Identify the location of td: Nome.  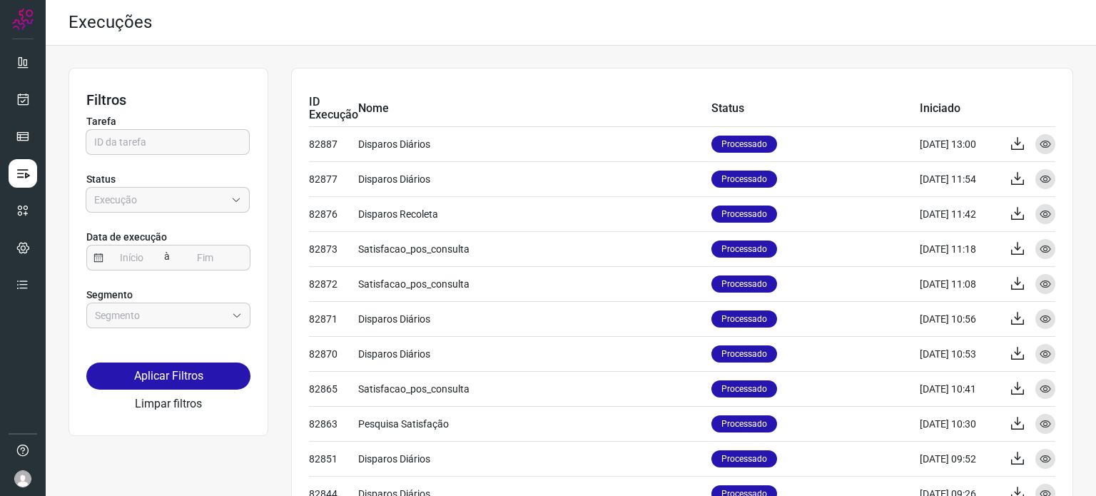
(534, 108).